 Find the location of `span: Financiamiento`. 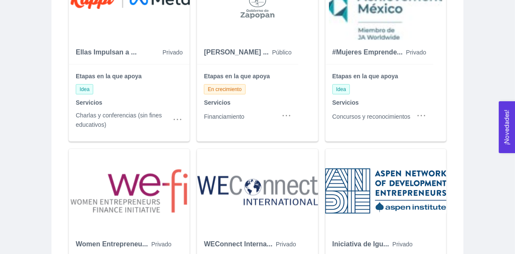

span: Financiamiento is located at coordinates (224, 117).